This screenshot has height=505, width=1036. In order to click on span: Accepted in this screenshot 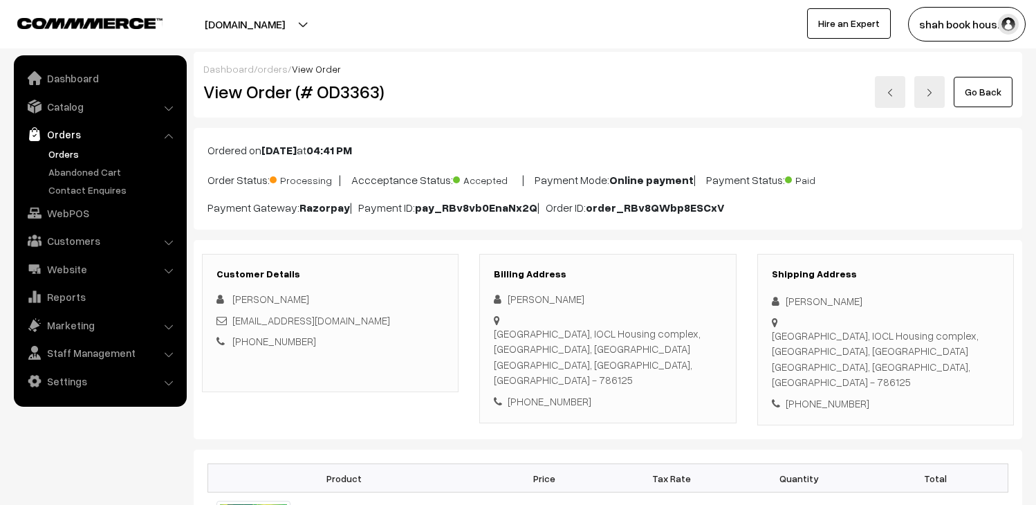, I will do `click(488, 178)`.